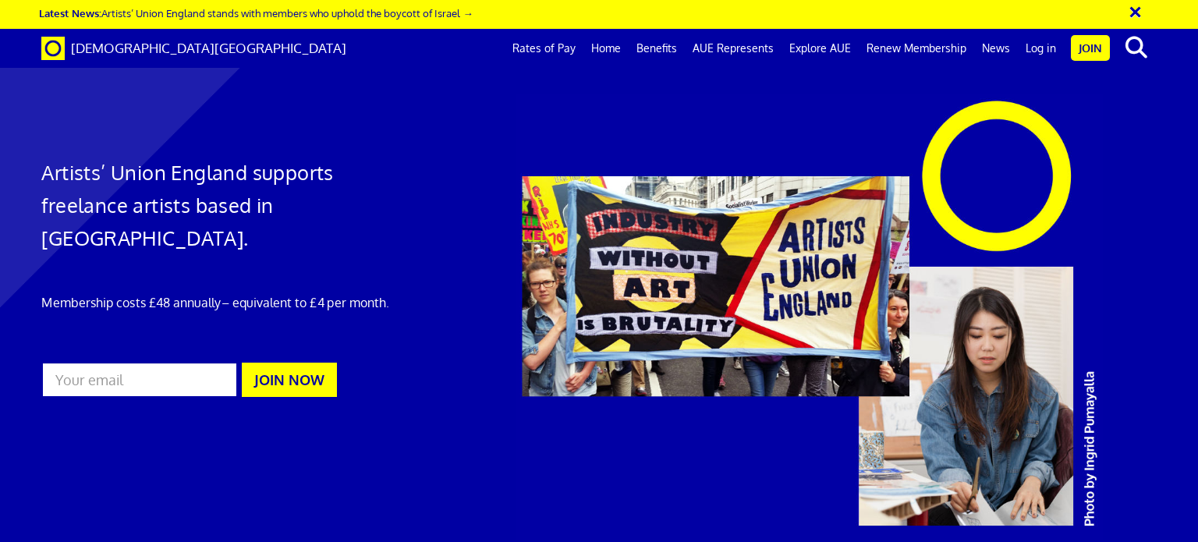 The image size is (1198, 542). Describe the element at coordinates (139, 380) in the screenshot. I see `input: Your email` at that location.